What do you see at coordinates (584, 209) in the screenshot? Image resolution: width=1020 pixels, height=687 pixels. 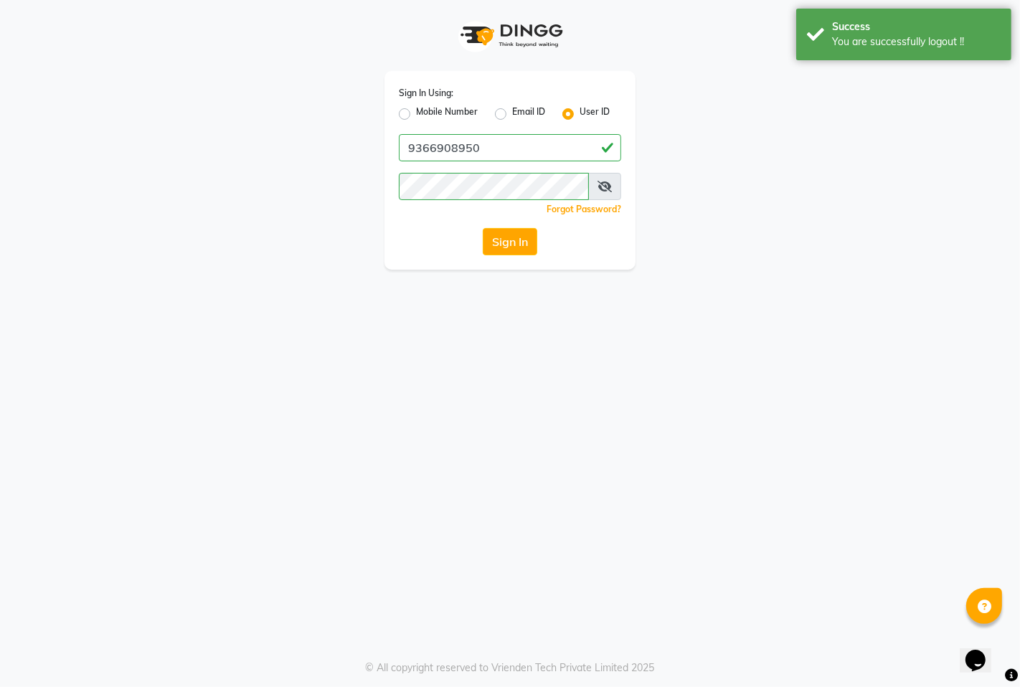 I see `a: Forgot Password?` at bounding box center [584, 209].